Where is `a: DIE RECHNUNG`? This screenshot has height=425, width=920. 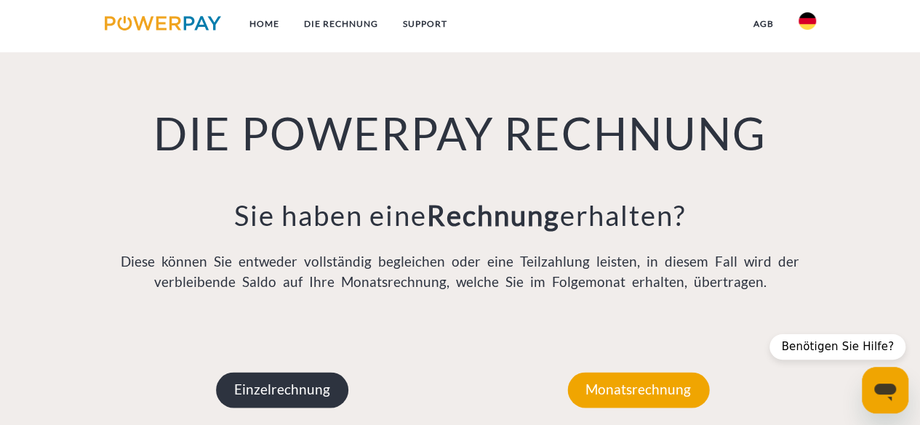
a: DIE RECHNUNG is located at coordinates (340, 24).